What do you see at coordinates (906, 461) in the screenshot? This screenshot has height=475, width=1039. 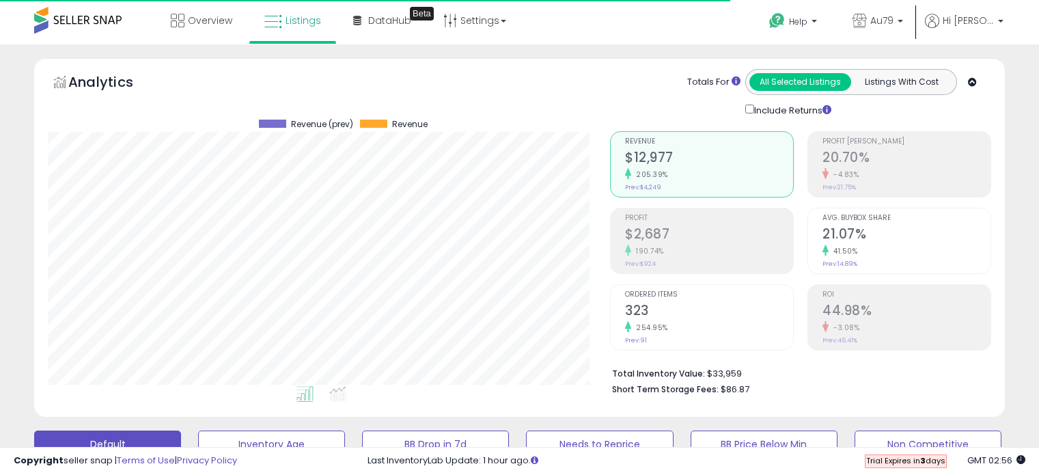 I see `span: Trial Expires in days` at bounding box center [906, 461].